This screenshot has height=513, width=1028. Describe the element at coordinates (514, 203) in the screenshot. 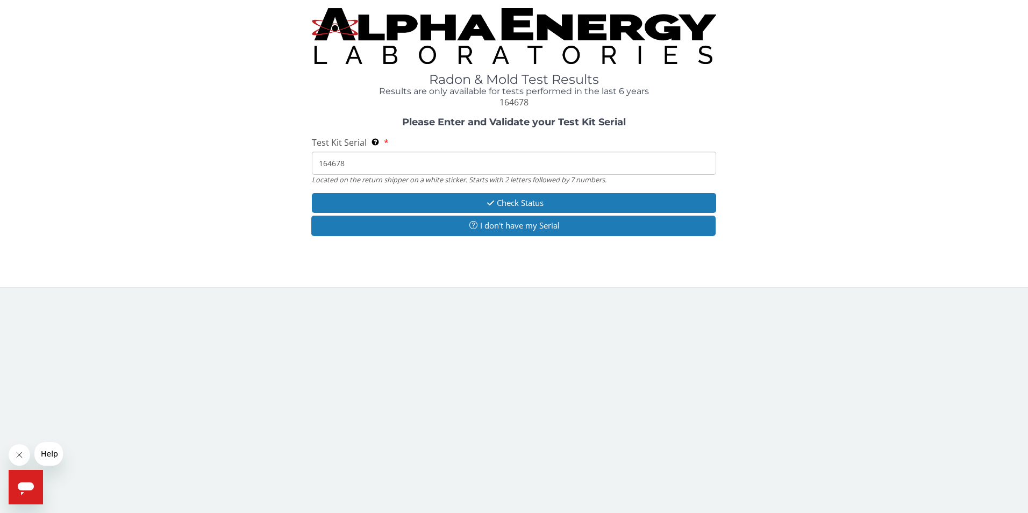

I see `button: Check Status` at that location.